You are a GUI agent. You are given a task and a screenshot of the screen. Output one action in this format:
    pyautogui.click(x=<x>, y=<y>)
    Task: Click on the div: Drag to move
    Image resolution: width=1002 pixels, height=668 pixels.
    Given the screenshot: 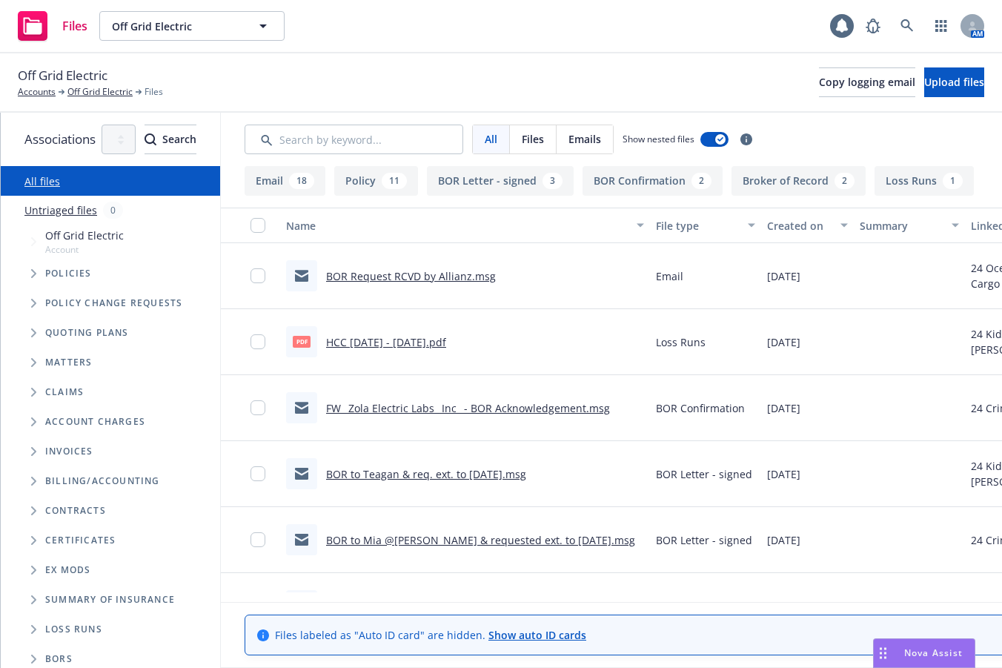 What is the action you would take?
    pyautogui.click(x=883, y=653)
    